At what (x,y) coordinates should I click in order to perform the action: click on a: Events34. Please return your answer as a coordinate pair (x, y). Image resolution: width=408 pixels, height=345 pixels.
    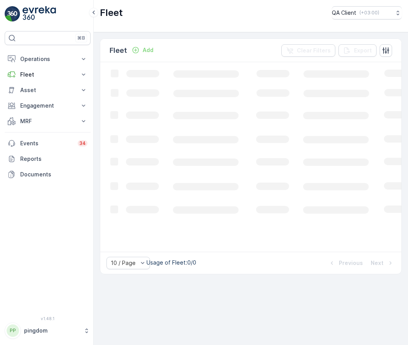
    Looking at the image, I should click on (47, 143).